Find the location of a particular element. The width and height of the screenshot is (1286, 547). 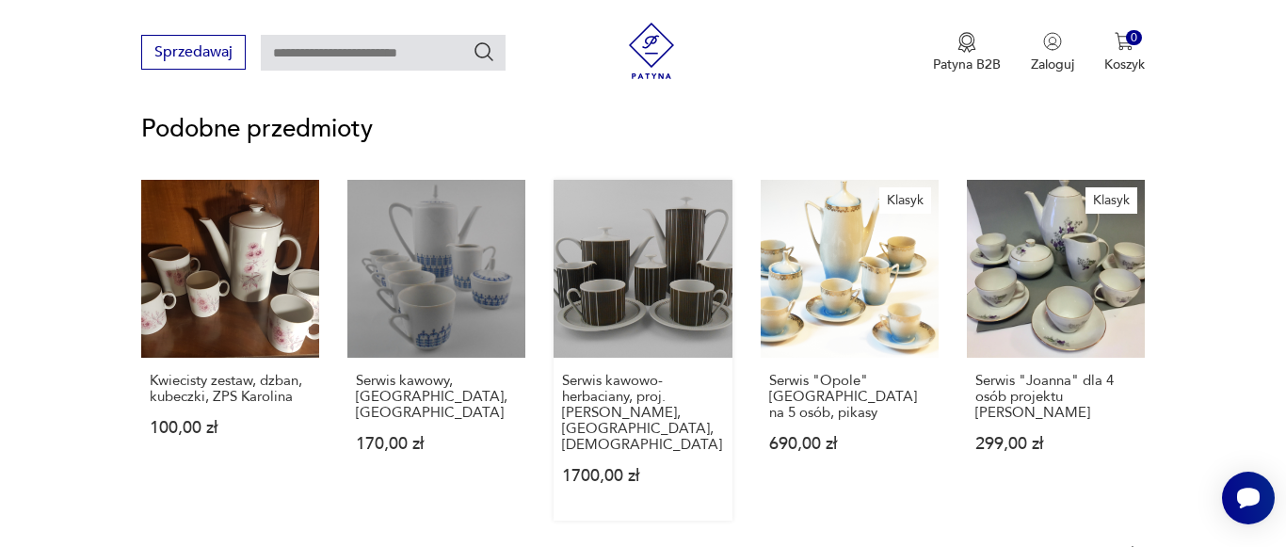

a: Serwis kawowo-herbaciany, proj. prof. Heinrich Löffelhardt, Arzberg, NiemcySerwis kawowo-herbacia... is located at coordinates (642, 350).